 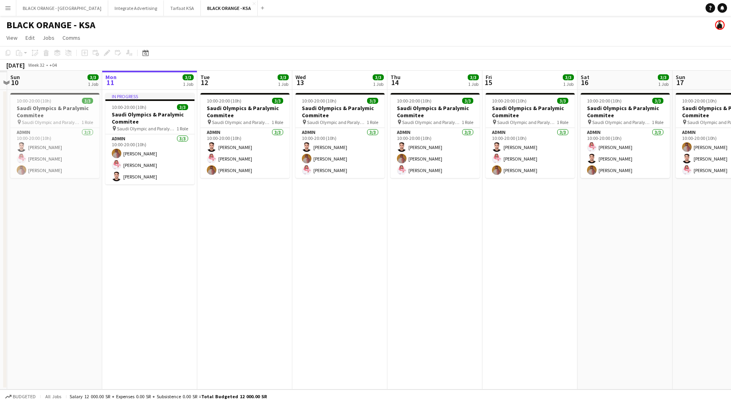 What do you see at coordinates (49, 38) in the screenshot?
I see `span: Jobs` at bounding box center [49, 38].